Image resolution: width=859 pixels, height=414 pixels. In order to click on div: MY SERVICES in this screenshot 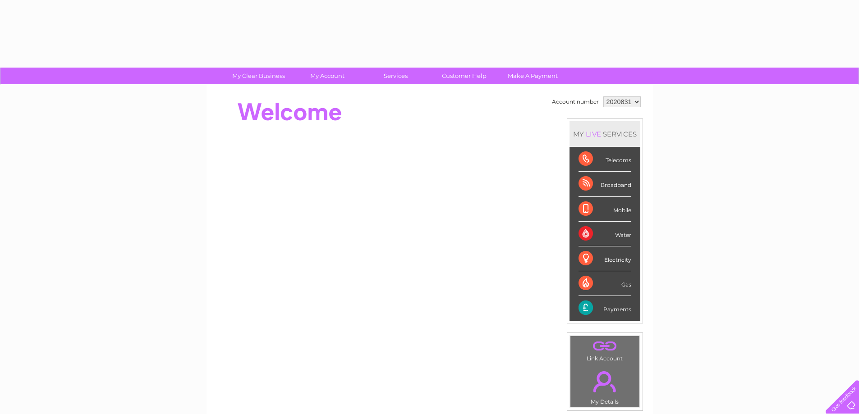, I will do `click(605, 134)`.